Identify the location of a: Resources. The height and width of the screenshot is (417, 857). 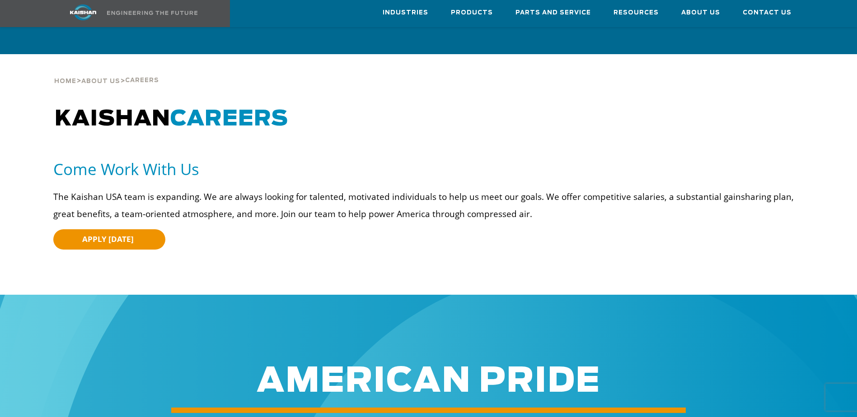
(636, 13).